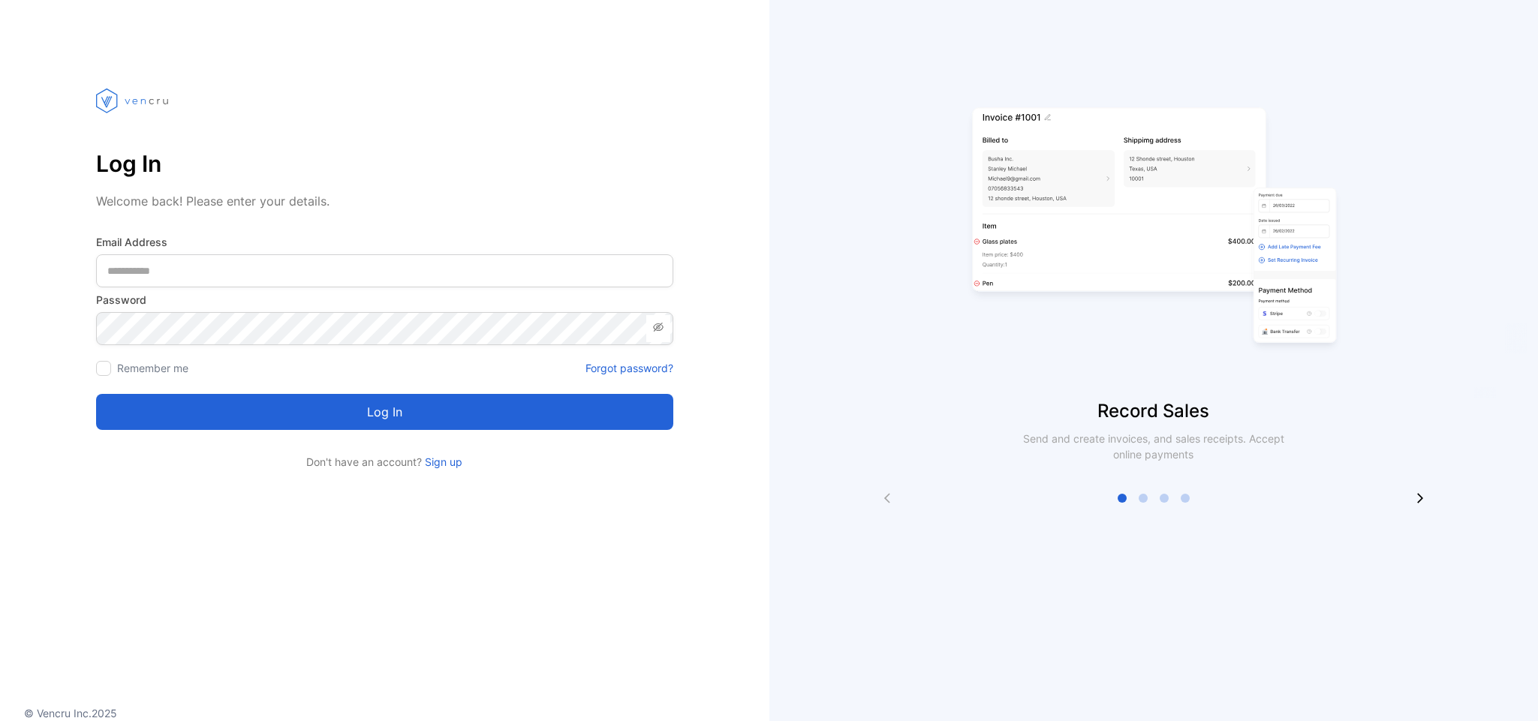 The height and width of the screenshot is (721, 1538). What do you see at coordinates (134, 101) in the screenshot?
I see `img: vencru logo` at bounding box center [134, 101].